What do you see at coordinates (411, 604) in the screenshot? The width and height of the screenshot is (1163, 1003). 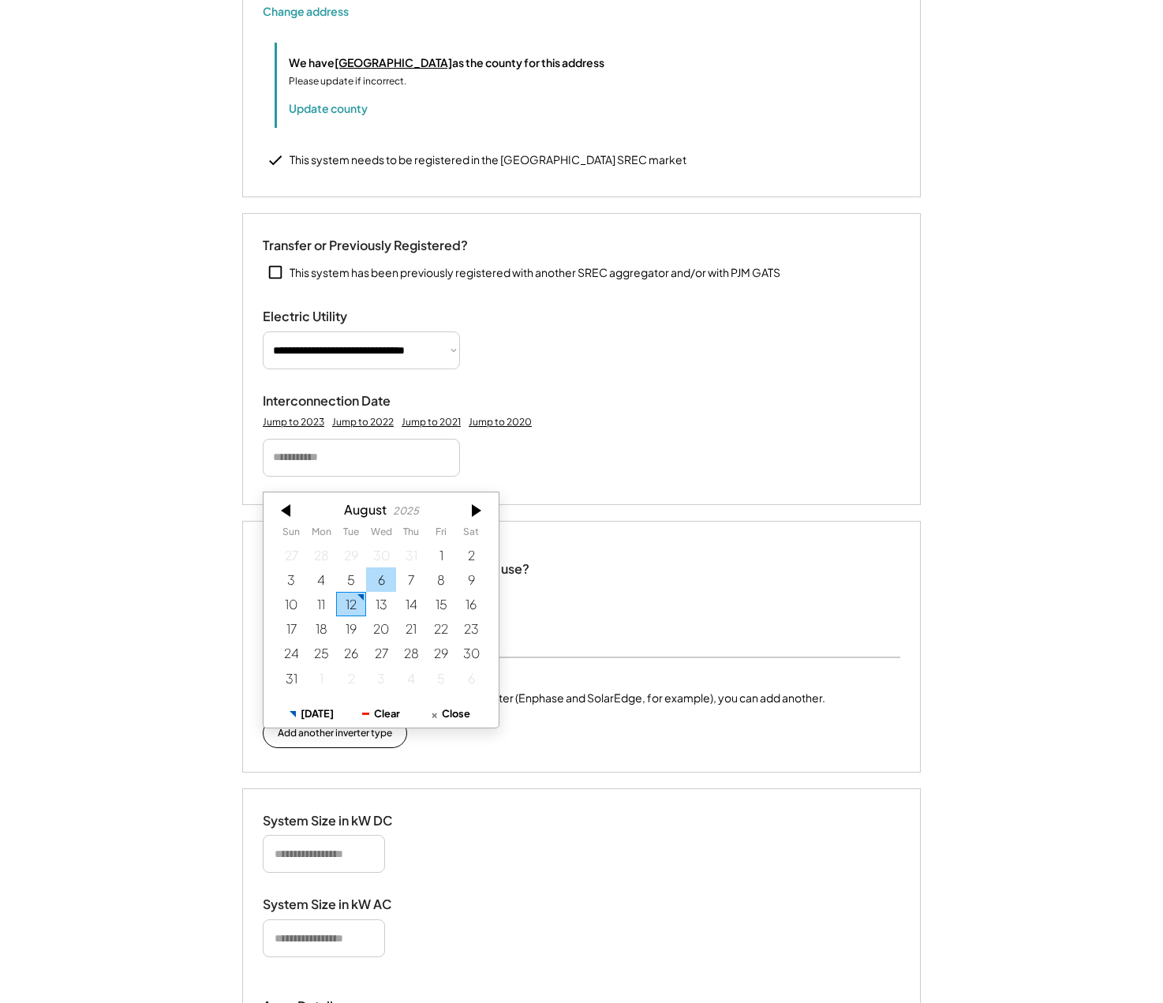 I see `div: 8/14/2025` at bounding box center [411, 604].